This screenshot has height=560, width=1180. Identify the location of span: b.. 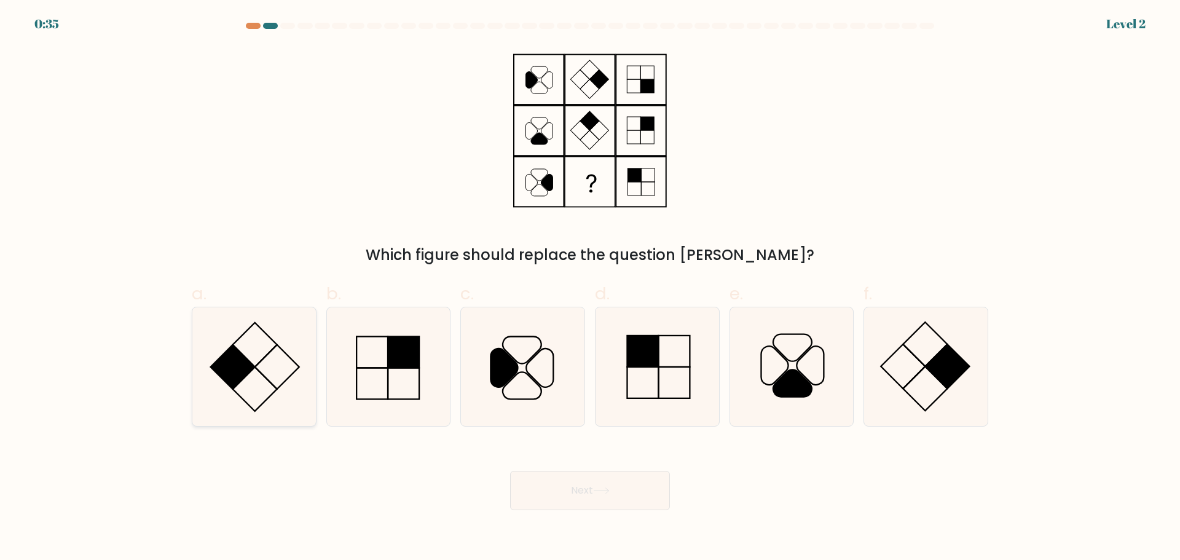
(334, 293).